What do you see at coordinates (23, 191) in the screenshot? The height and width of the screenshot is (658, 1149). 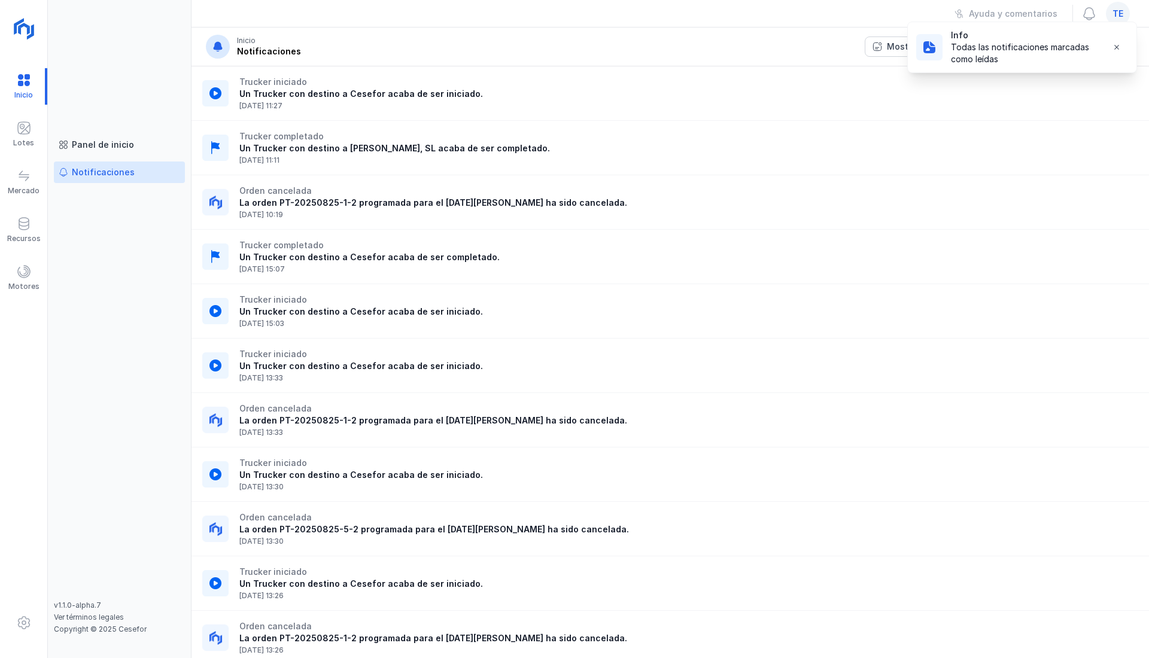 I see `div: Mercado` at bounding box center [23, 191].